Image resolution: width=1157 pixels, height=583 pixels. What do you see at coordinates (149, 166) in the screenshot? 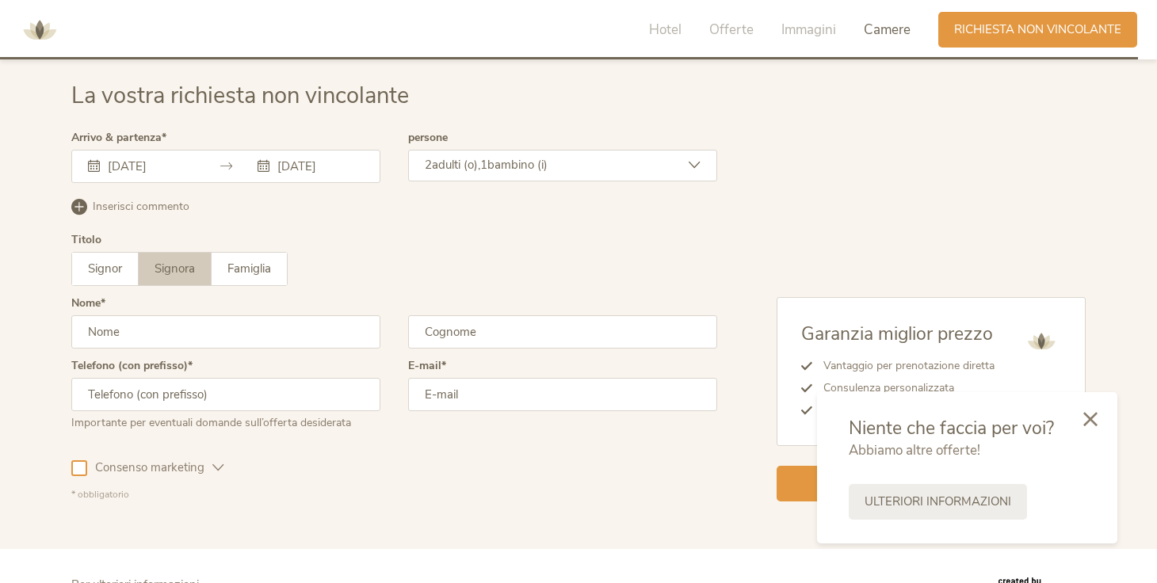
I see `input: Arrivo` at bounding box center [149, 166].